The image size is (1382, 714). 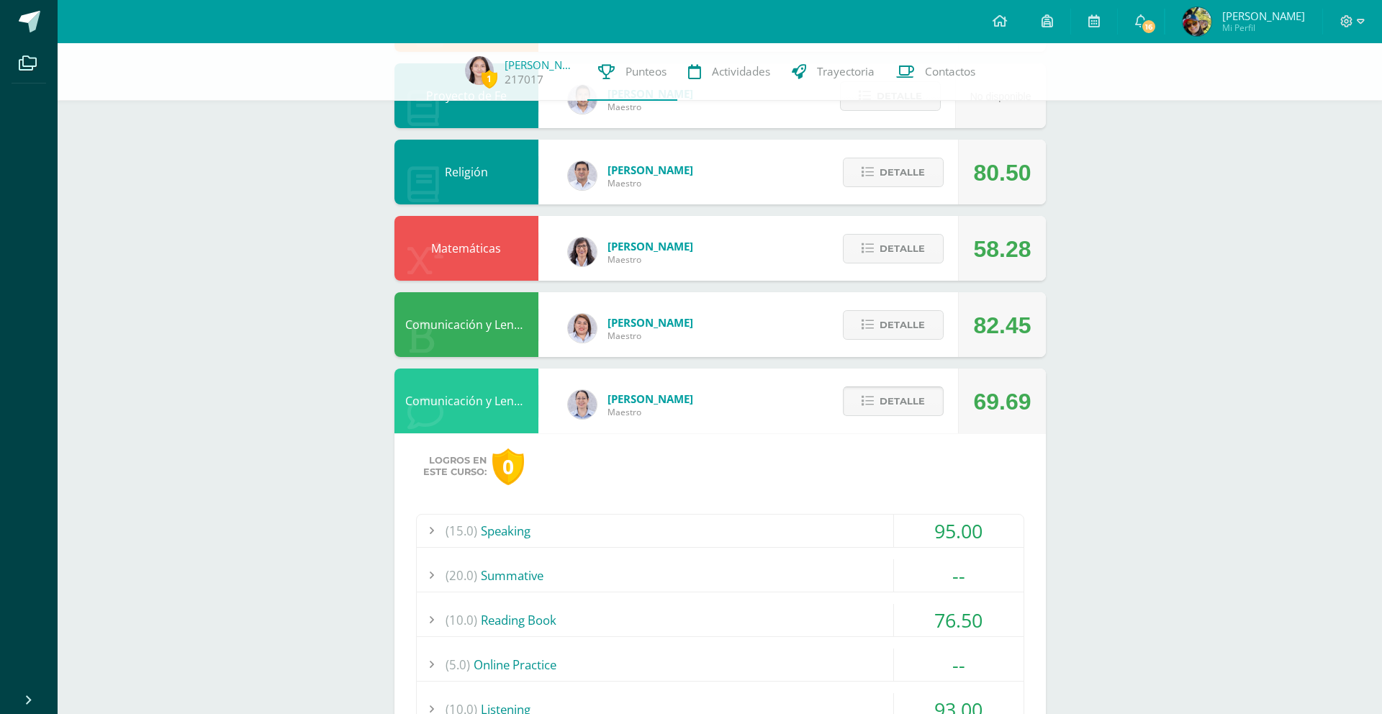 What do you see at coordinates (458, 664) in the screenshot?
I see `span: (5.0)` at bounding box center [458, 664].